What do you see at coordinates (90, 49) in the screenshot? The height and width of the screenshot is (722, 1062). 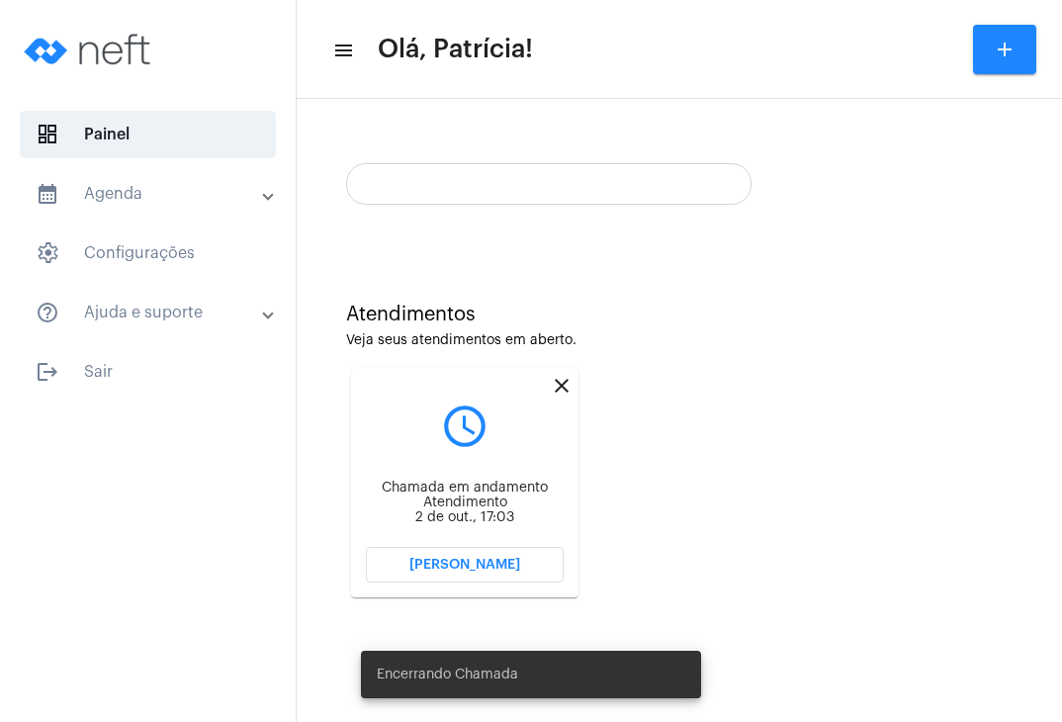 I see `img: logo-neft-novo-2.png` at bounding box center [90, 49].